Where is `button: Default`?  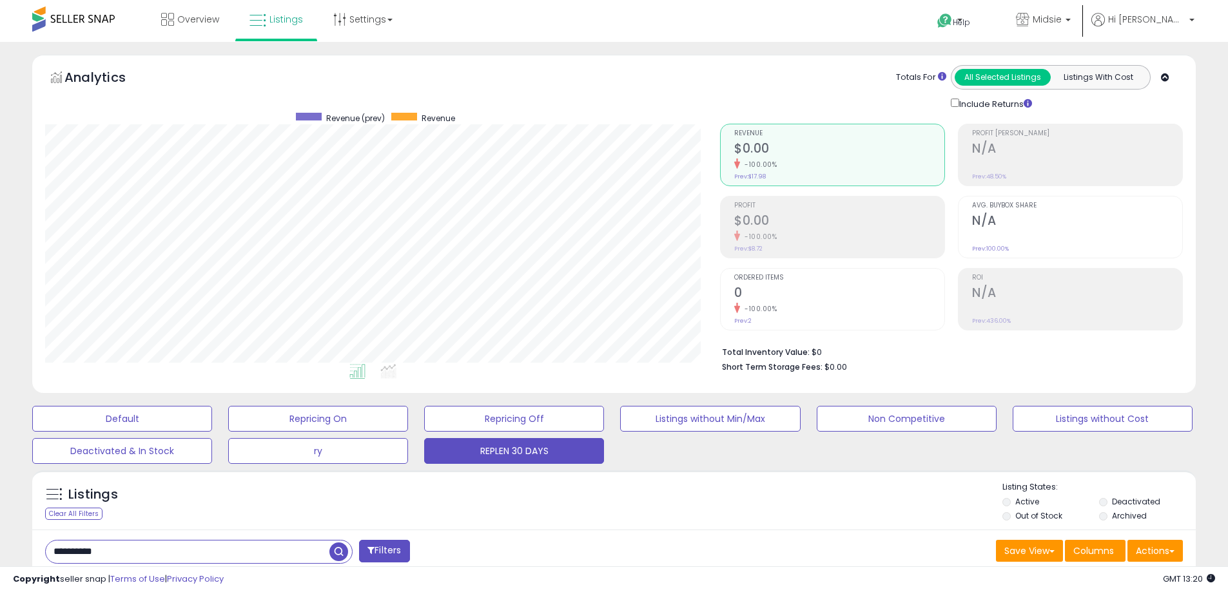 button: Default is located at coordinates (122, 419).